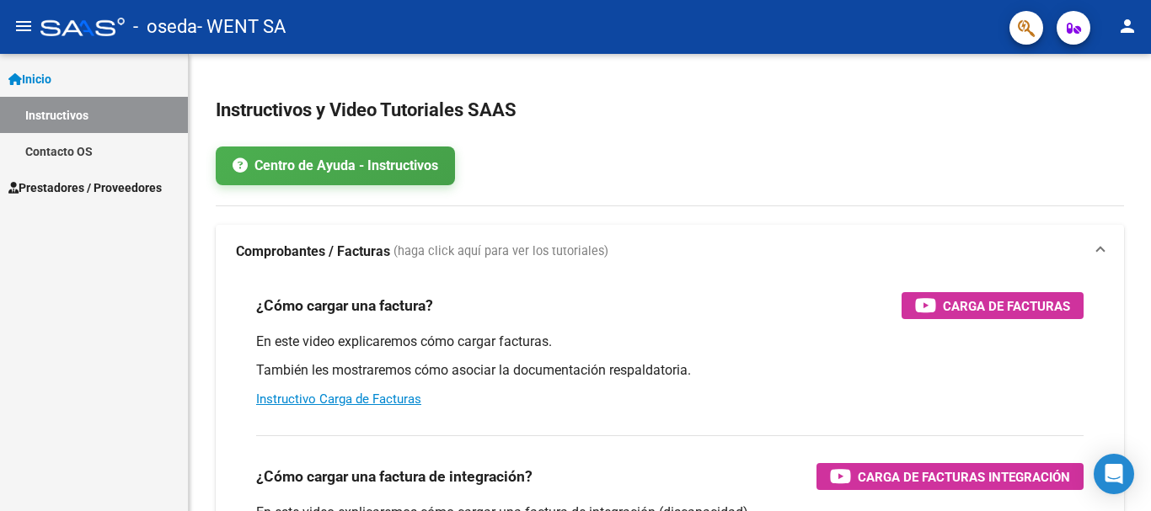 The width and height of the screenshot is (1151, 511). Describe the element at coordinates (670, 110) in the screenshot. I see `h2: Instructivos y Video Tutoriales SAAS` at that location.